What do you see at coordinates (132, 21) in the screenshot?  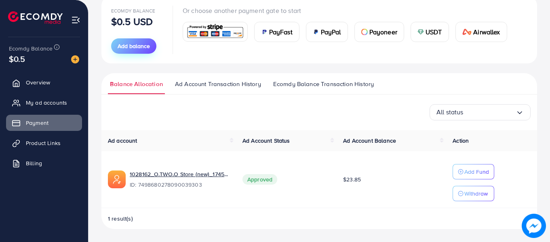 I see `p: $0.5 USD` at bounding box center [132, 21].